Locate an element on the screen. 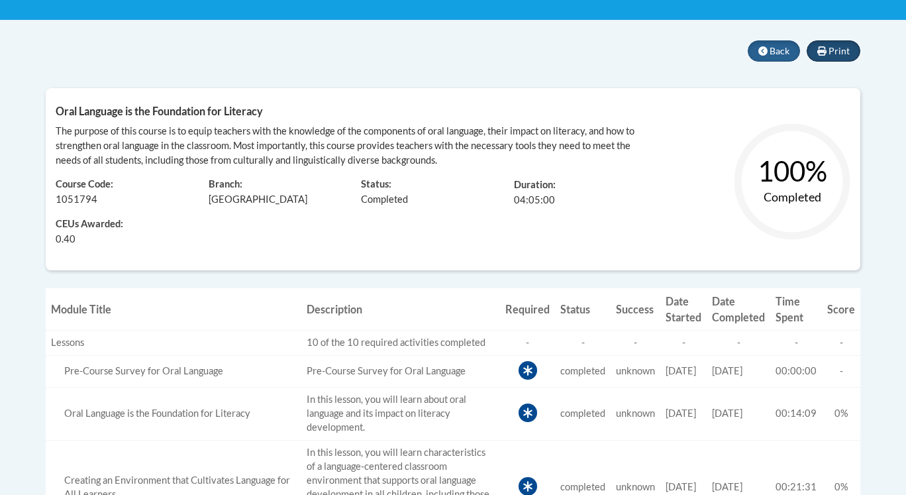 This screenshot has width=906, height=495. span: Branch: is located at coordinates (225, 183).